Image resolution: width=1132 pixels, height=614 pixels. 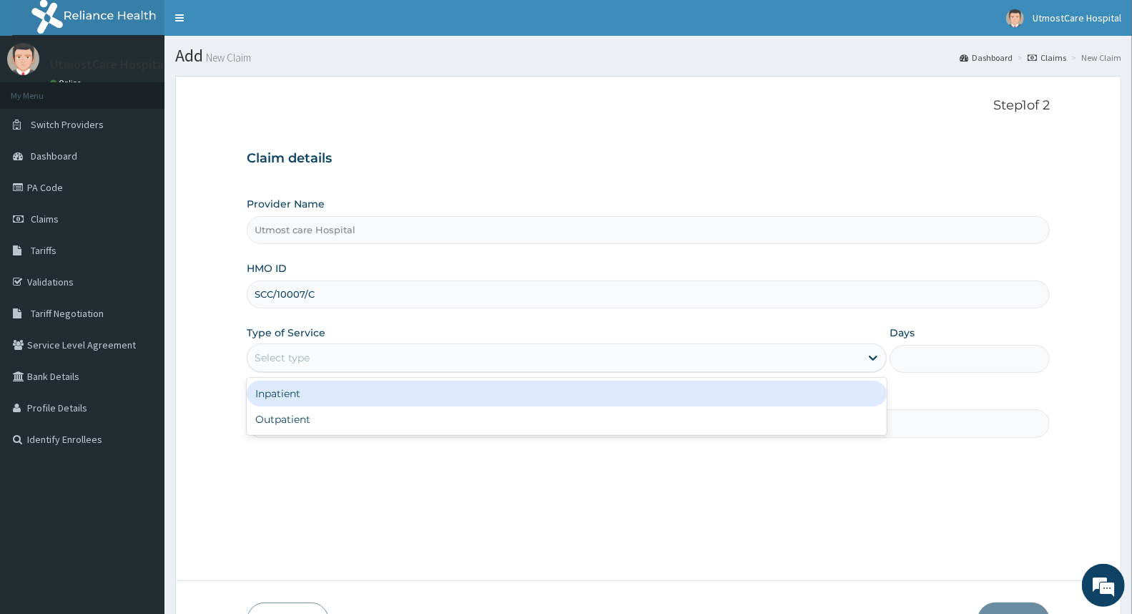 What do you see at coordinates (44, 219) in the screenshot?
I see `span: Claims` at bounding box center [44, 219].